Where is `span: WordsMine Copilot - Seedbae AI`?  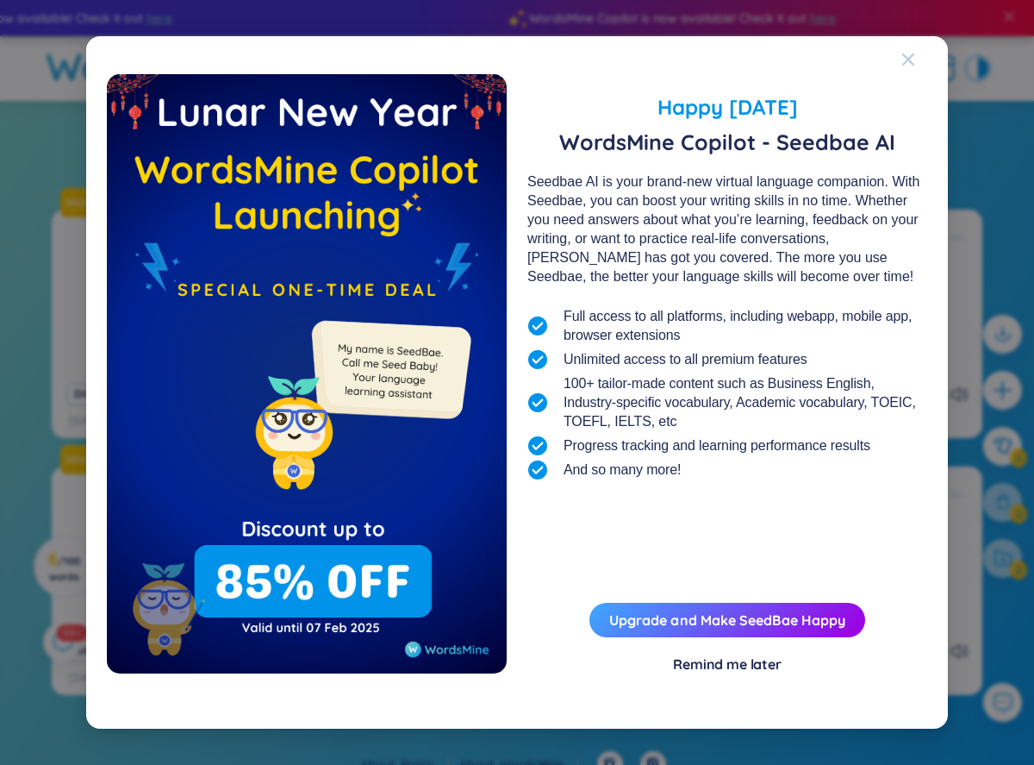 span: WordsMine Copilot - Seedbae AI is located at coordinates (728, 142).